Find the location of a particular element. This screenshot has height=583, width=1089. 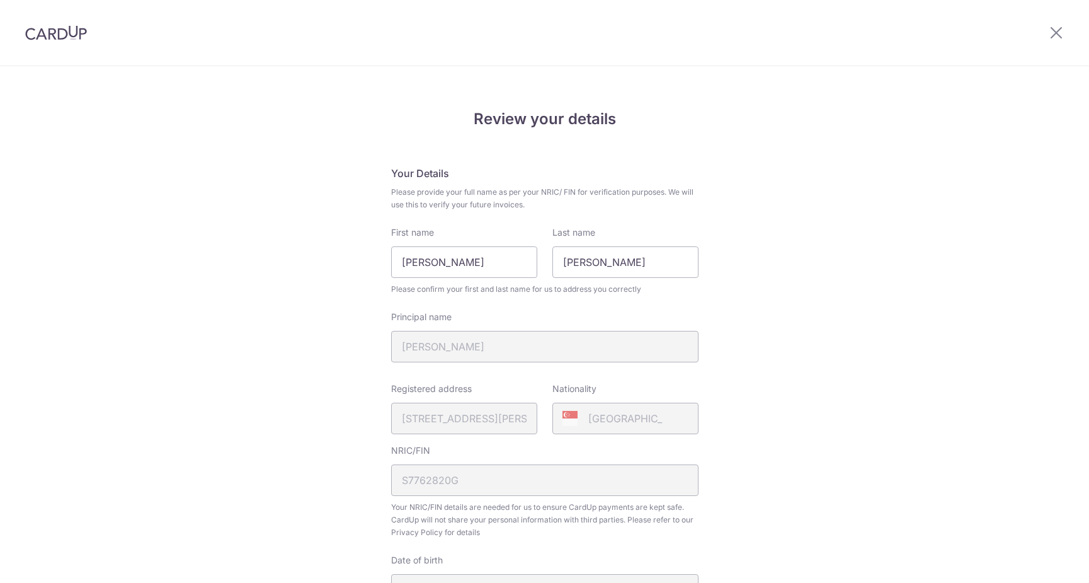

label: Principal name is located at coordinates (421, 317).